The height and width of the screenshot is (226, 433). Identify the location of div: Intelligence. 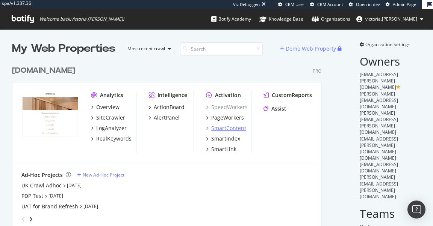
(172, 95).